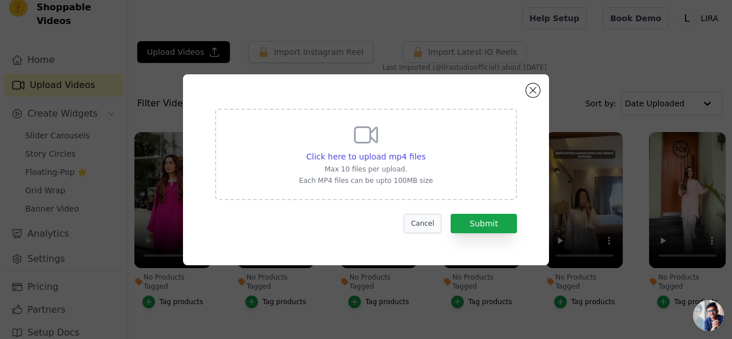 The width and height of the screenshot is (732, 339). Describe the element at coordinates (366, 169) in the screenshot. I see `p: Max 10 files per upload.` at that location.